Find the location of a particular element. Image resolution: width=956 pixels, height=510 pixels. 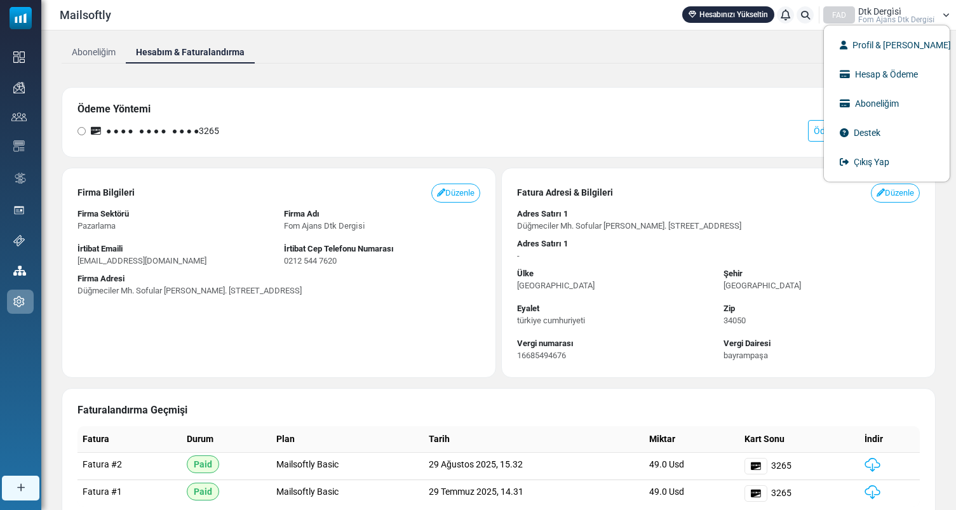

span: Firma Adresi is located at coordinates (101, 278).